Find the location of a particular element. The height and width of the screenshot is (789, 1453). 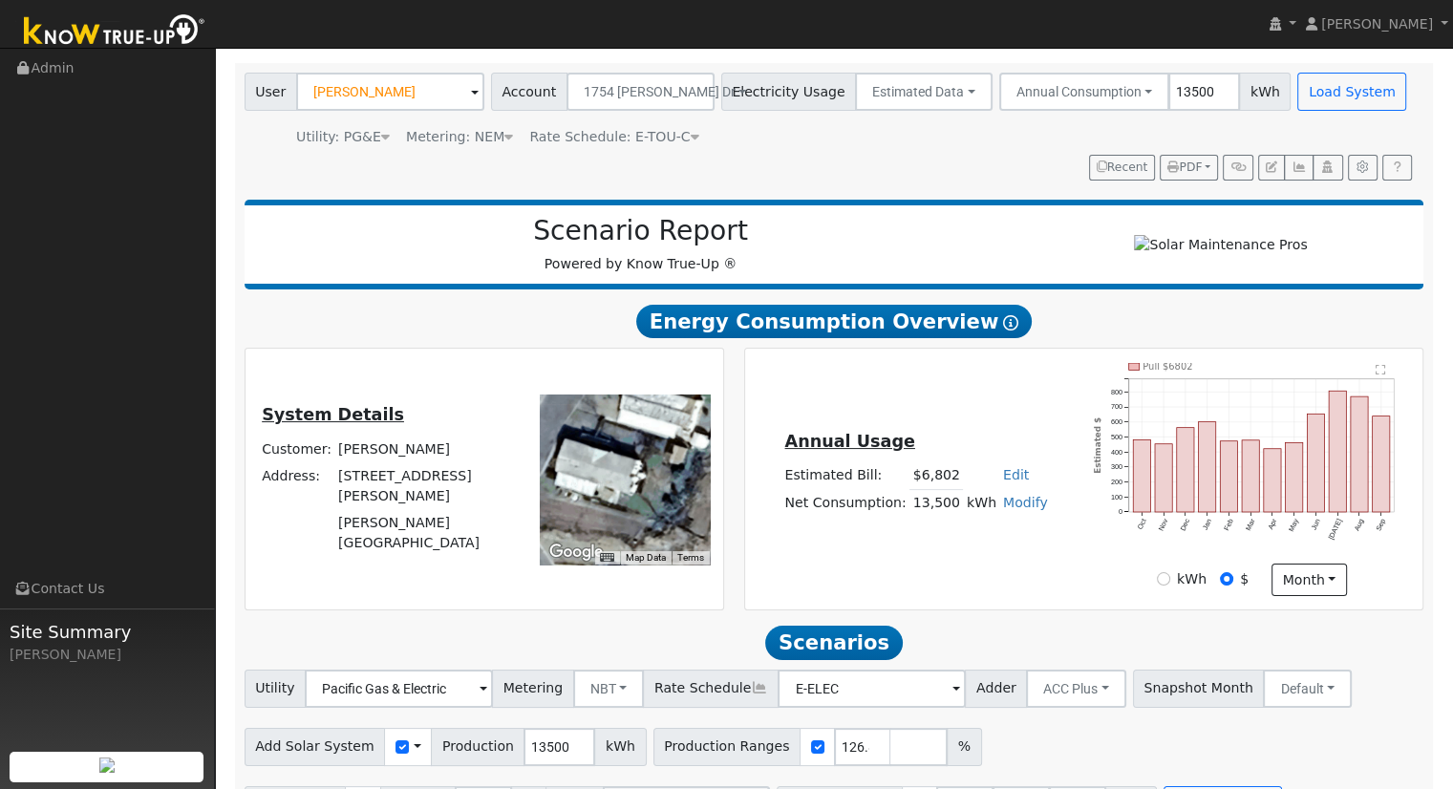

a: Edit is located at coordinates (1015, 475).